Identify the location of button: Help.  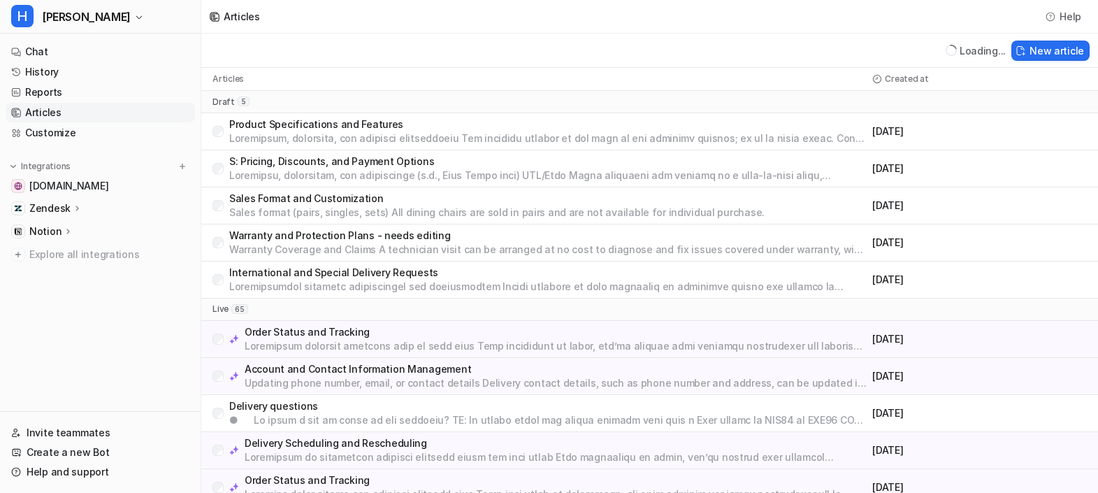
(1063, 16).